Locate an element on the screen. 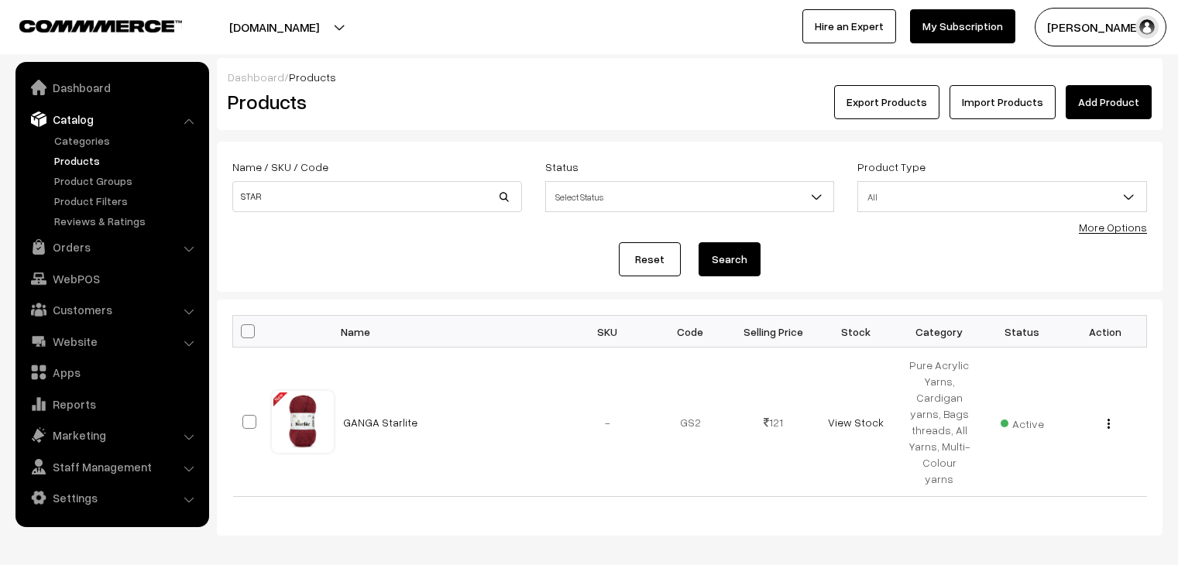  a: Marketing is located at coordinates (112, 435).